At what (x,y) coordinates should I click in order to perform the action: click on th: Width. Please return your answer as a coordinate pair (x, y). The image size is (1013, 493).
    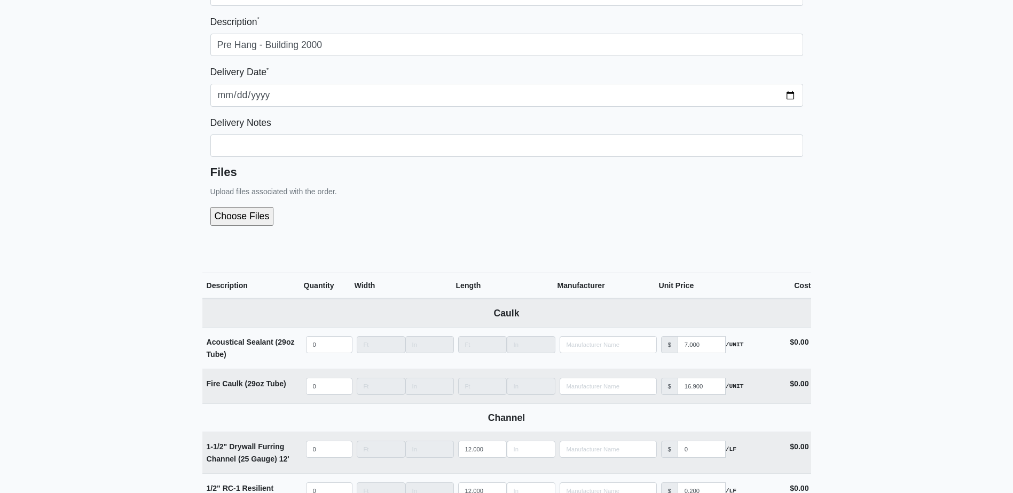
    Looking at the image, I should click on (405, 286).